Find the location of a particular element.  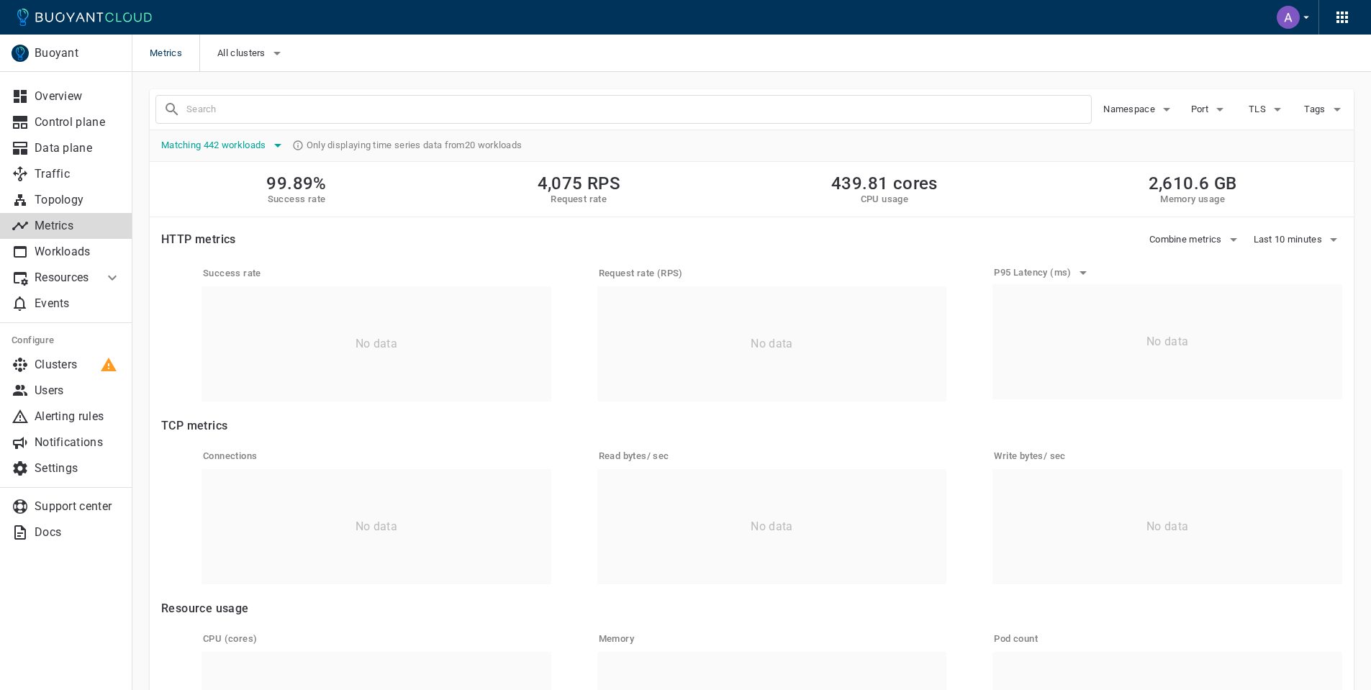

h4: Resource usage is located at coordinates (751, 609).